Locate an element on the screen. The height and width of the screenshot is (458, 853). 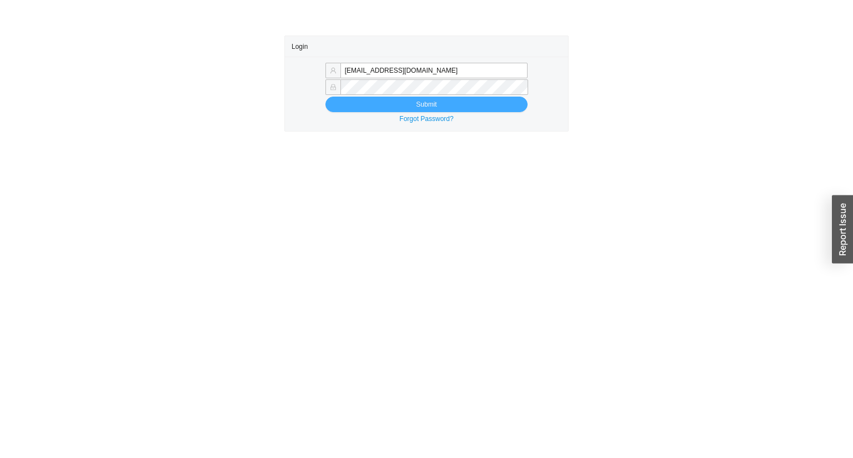
a: Forgot Password? is located at coordinates (426, 119).